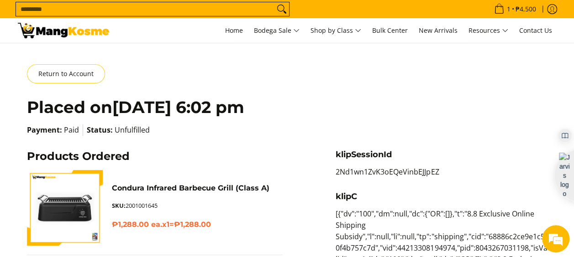 Image resolution: width=574 pixels, height=257 pixels. What do you see at coordinates (390, 31) in the screenshot?
I see `a: Bulk Center` at bounding box center [390, 31].